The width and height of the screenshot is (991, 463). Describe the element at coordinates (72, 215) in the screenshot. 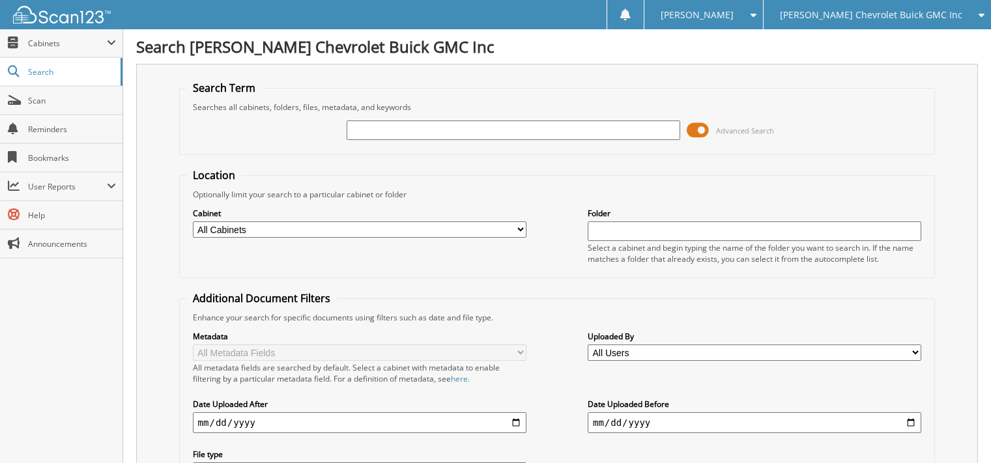

I see `span: Help` at that location.